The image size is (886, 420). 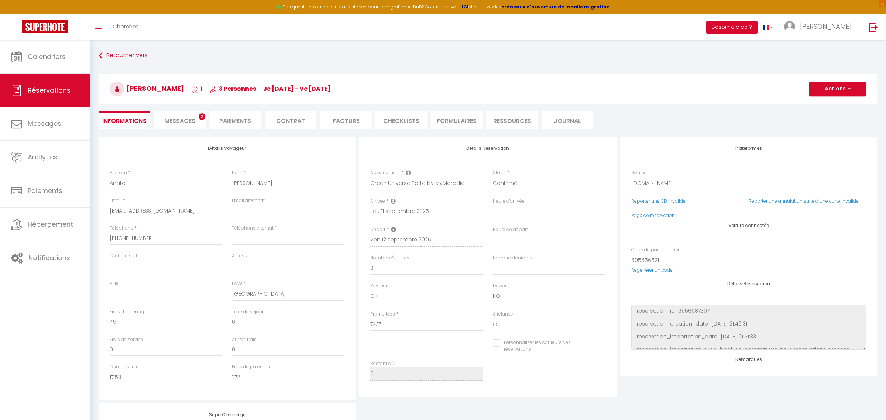 What do you see at coordinates (126, 340) in the screenshot?
I see `label: Frais de service` at bounding box center [126, 340].